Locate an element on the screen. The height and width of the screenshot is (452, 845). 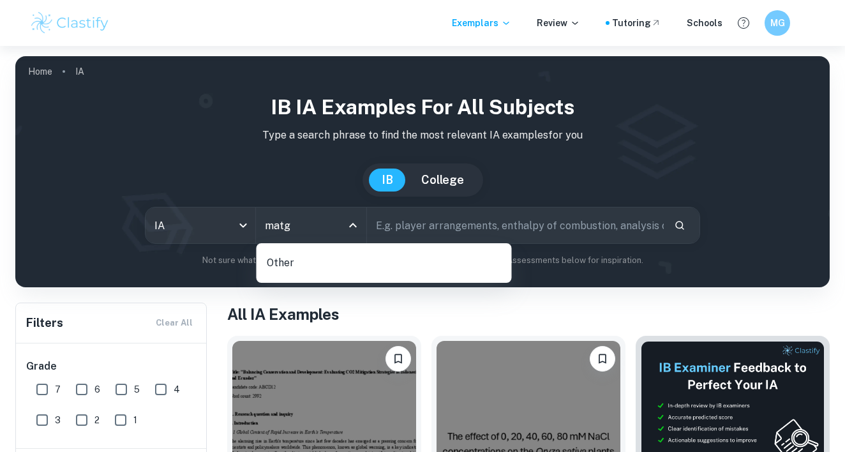
p: Review is located at coordinates (559, 23).